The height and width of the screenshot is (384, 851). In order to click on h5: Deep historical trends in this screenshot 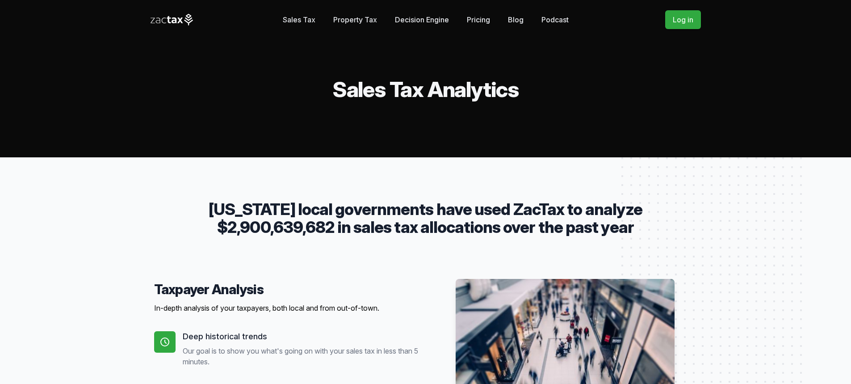, I will do `click(301, 336)`.